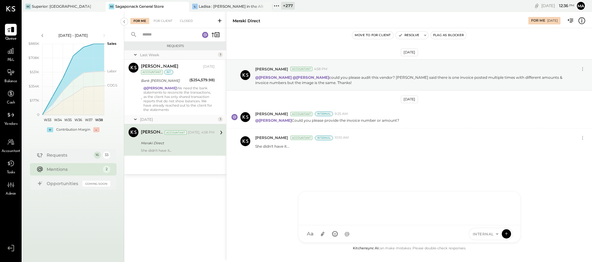  I want to click on div: Sagaponack General Store, so click(139, 6).